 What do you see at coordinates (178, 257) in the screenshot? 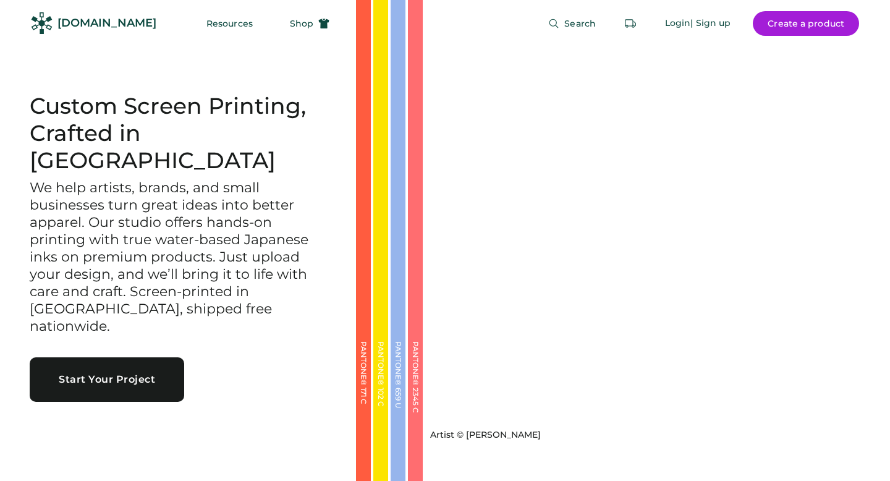
I see `h3: We help artists, brands, and small businesses turn great ideas into better apparel. Our studio of...` at bounding box center [178, 257].